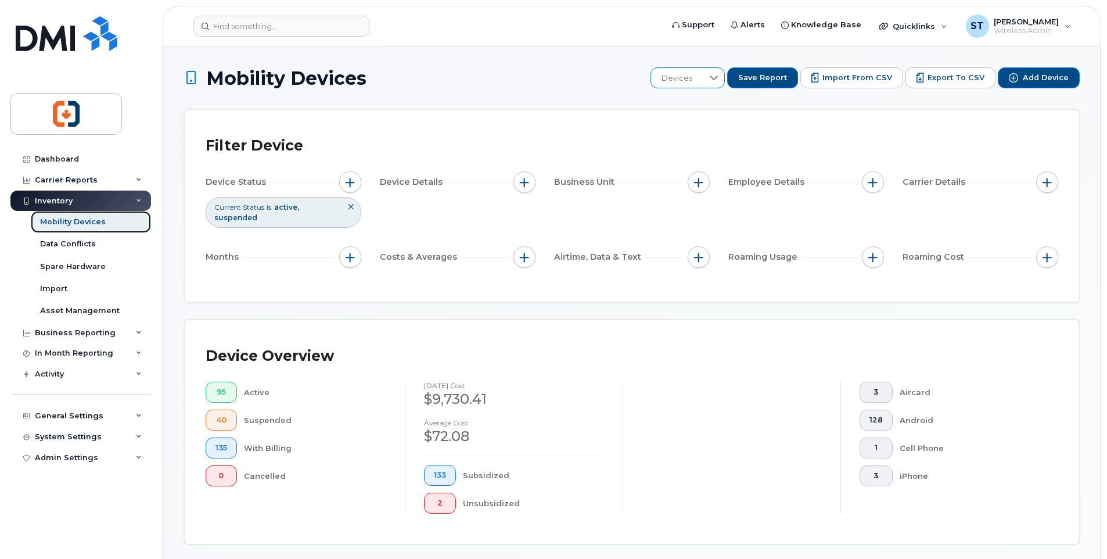 Image resolution: width=1107 pixels, height=559 pixels. I want to click on div: iPhone, so click(970, 476).